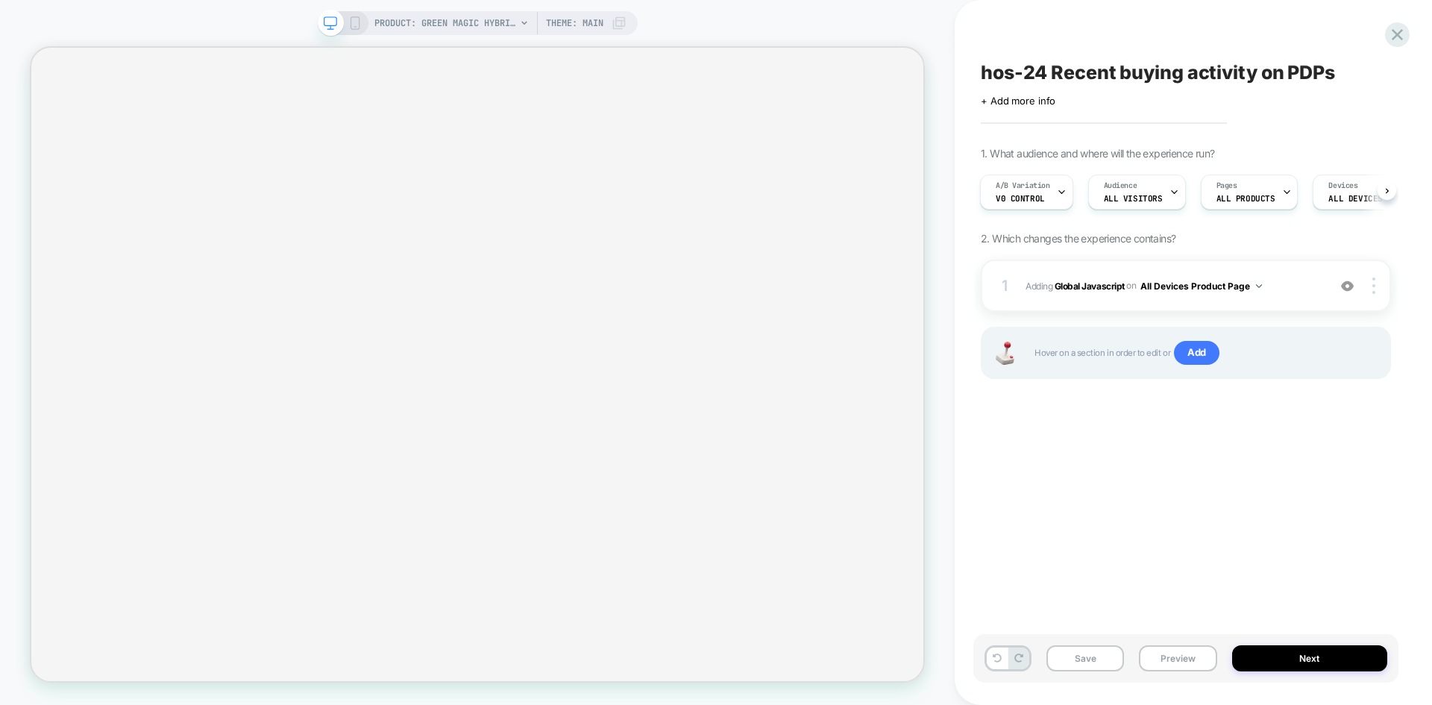 Image resolution: width=1432 pixels, height=705 pixels. What do you see at coordinates (1246, 198) in the screenshot?
I see `span: ALL PRODUCTS` at bounding box center [1246, 198].